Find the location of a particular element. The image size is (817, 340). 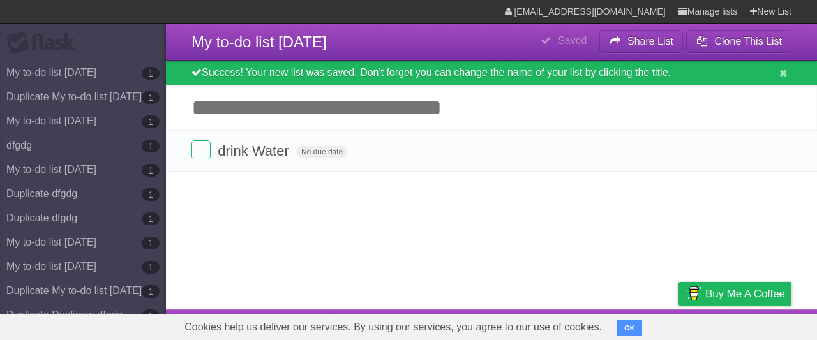

b: Share List is located at coordinates (650, 41).